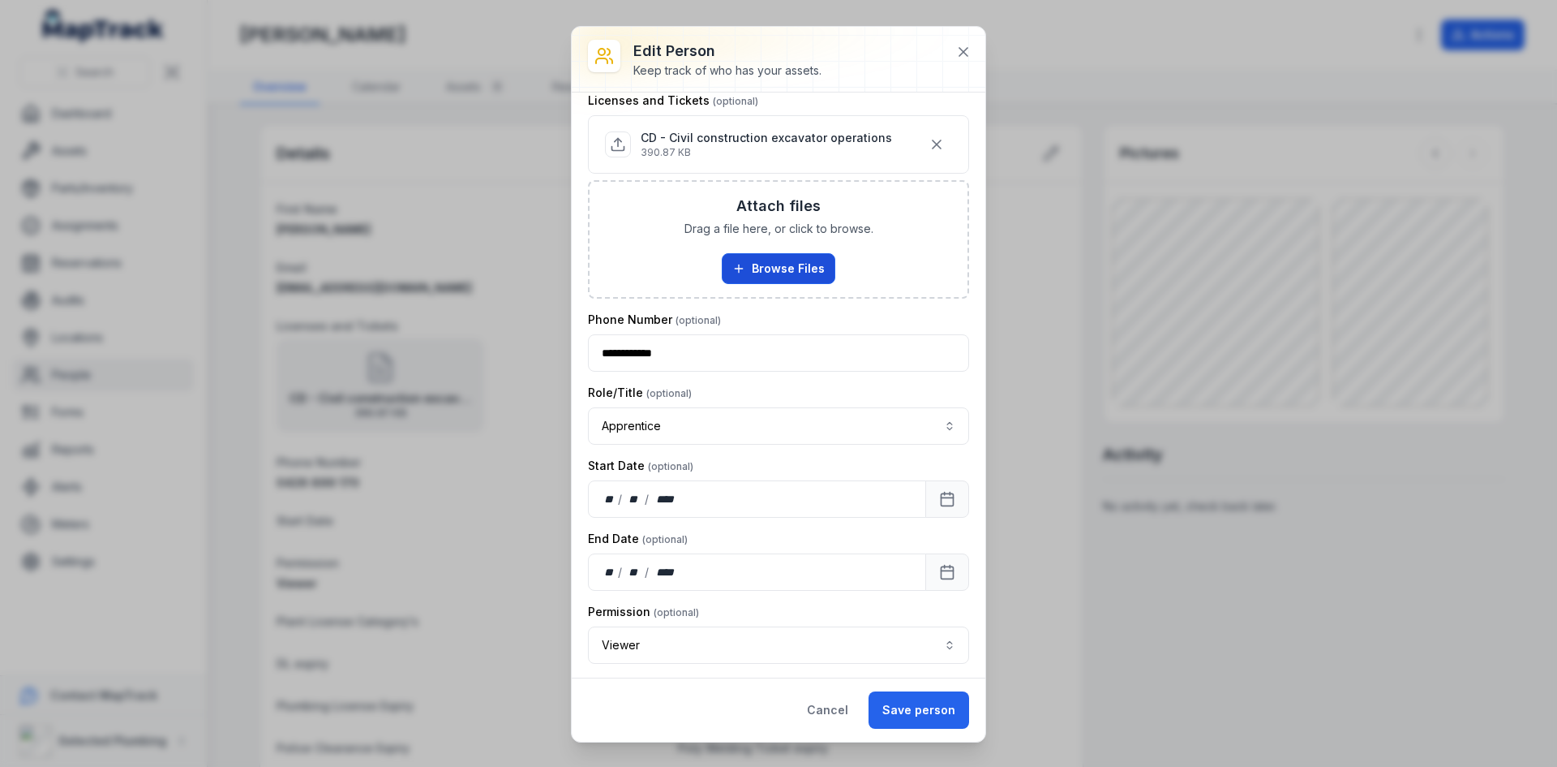  Describe the element at coordinates (827, 710) in the screenshot. I see `button: Cancel` at that location.